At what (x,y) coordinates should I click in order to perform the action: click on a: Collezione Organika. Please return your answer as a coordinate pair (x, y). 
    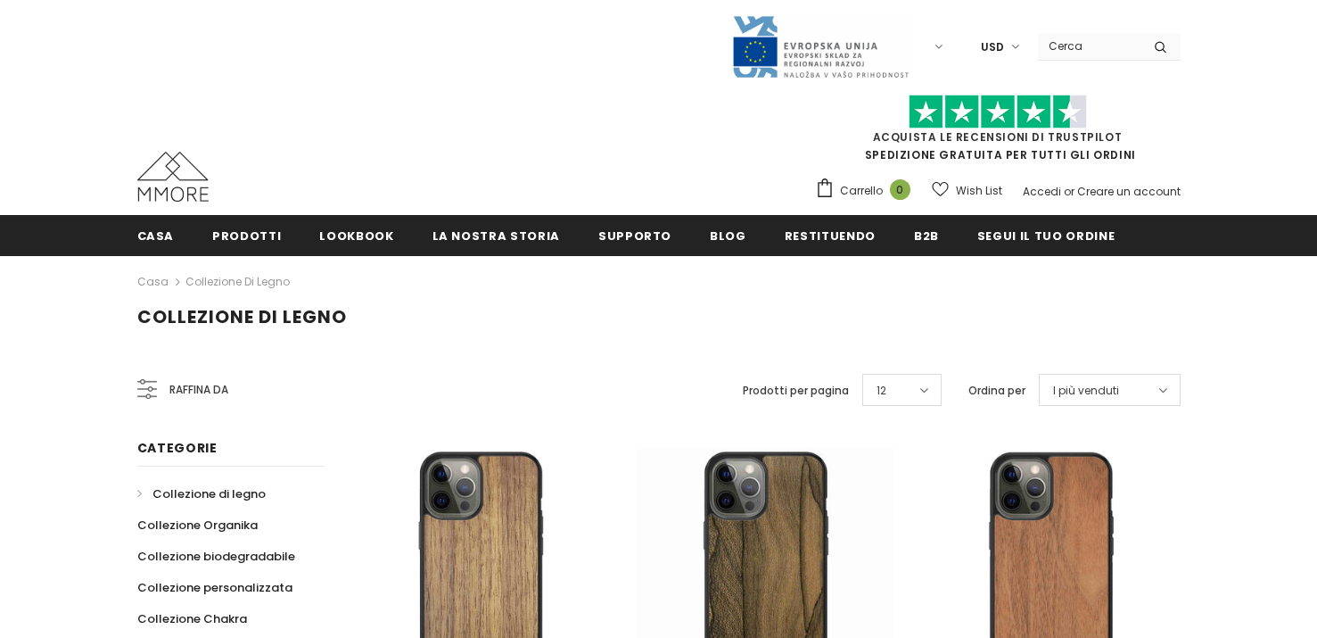
    Looking at the image, I should click on (197, 524).